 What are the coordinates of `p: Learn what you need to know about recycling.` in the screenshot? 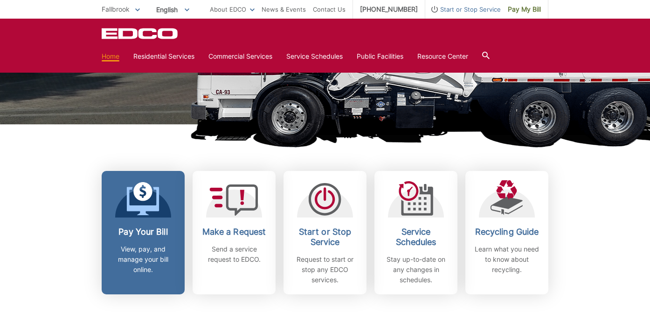 It's located at (507, 260).